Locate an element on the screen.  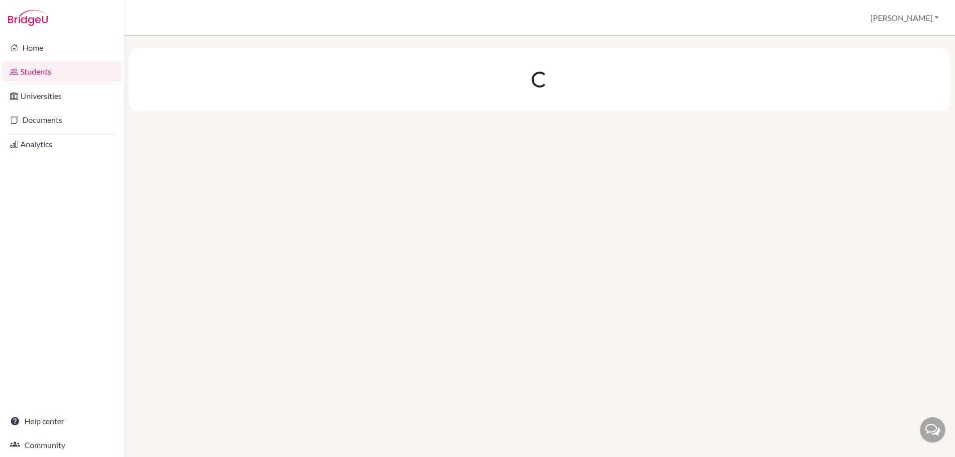
a: Students is located at coordinates (62, 72).